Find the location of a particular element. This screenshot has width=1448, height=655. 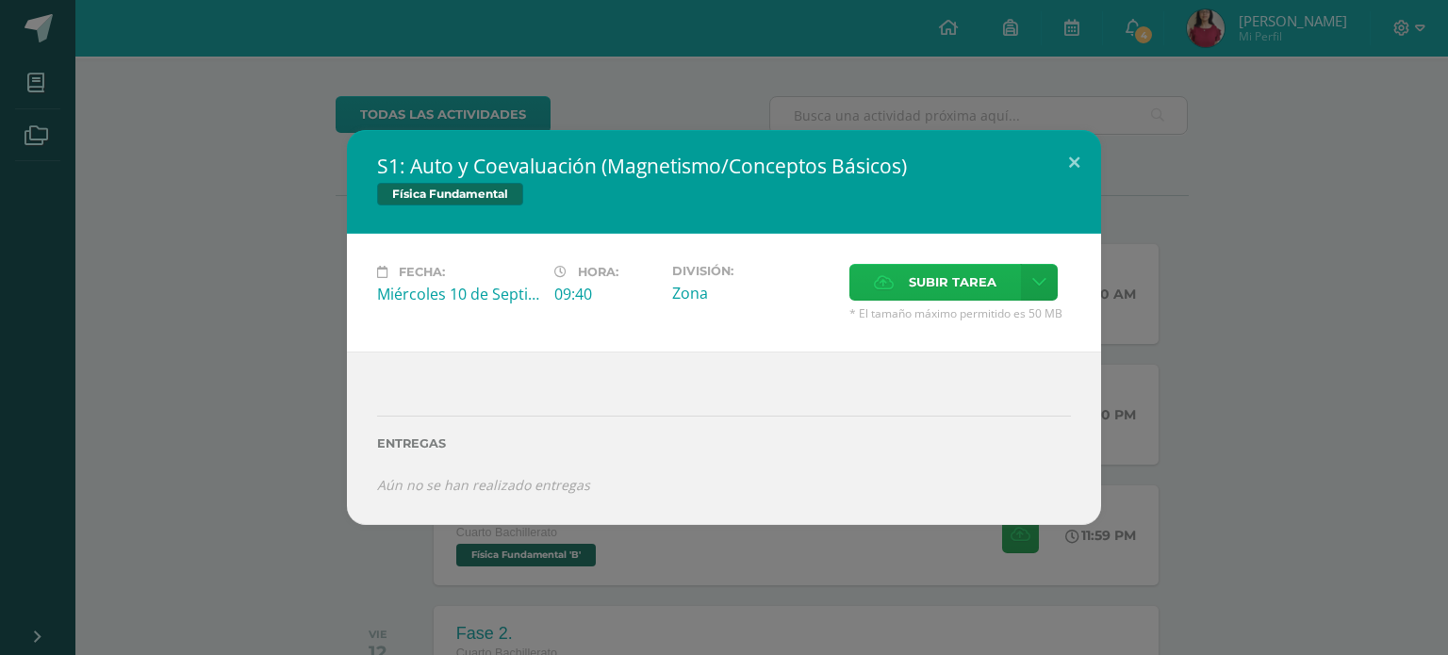

span: Fecha: is located at coordinates (421, 272).